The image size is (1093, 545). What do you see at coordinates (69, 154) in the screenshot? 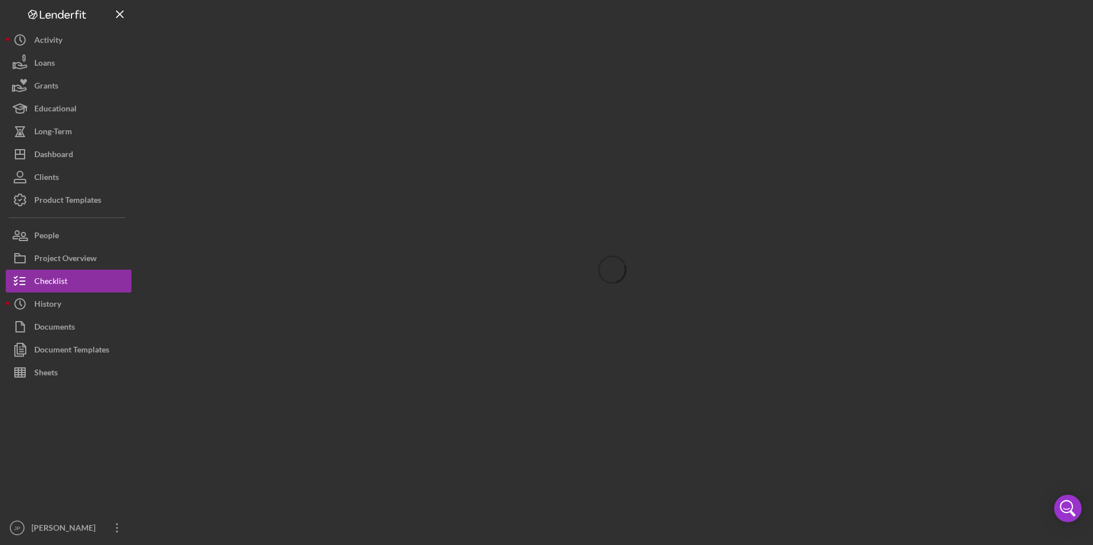
I see `a: Dashboard` at bounding box center [69, 154].